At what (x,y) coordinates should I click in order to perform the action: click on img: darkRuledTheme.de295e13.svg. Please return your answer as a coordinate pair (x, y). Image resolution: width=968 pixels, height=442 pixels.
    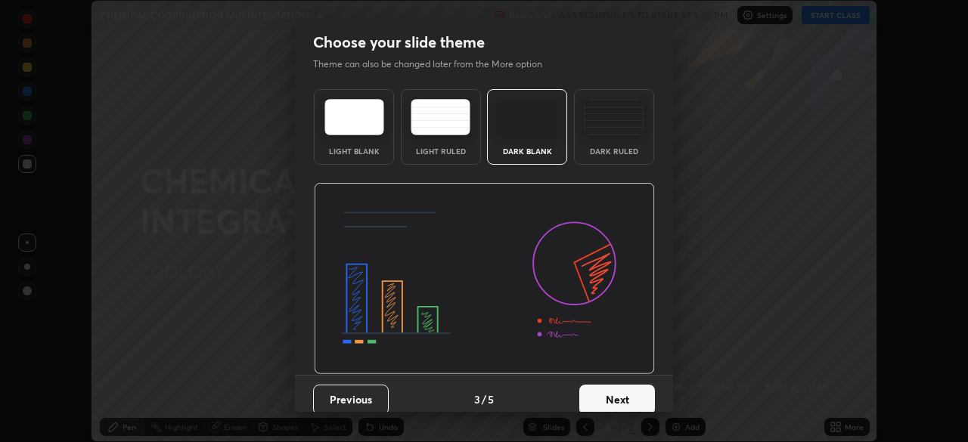
    Looking at the image, I should click on (613, 117).